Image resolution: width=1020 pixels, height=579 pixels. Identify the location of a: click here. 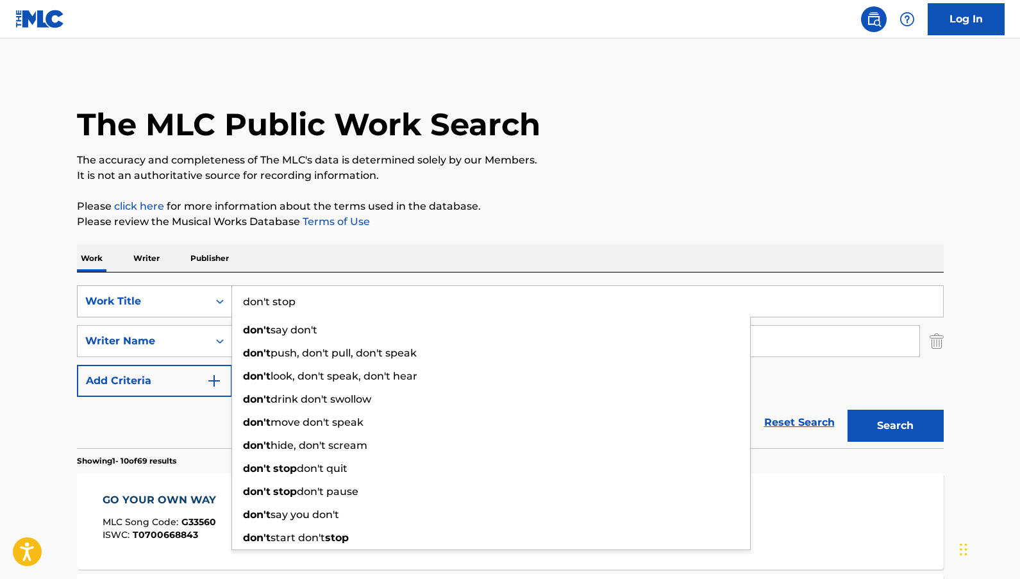
(139, 206).